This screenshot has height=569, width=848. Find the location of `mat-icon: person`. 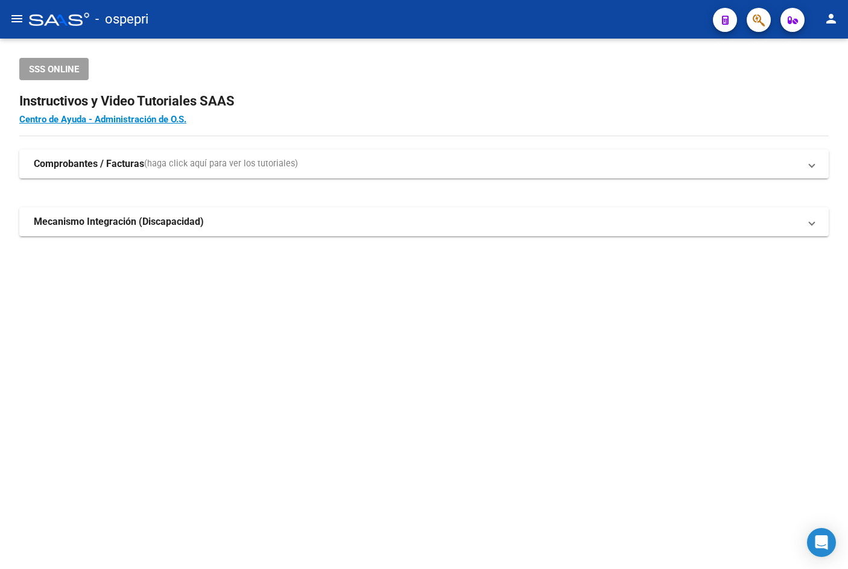

mat-icon: person is located at coordinates (831, 19).